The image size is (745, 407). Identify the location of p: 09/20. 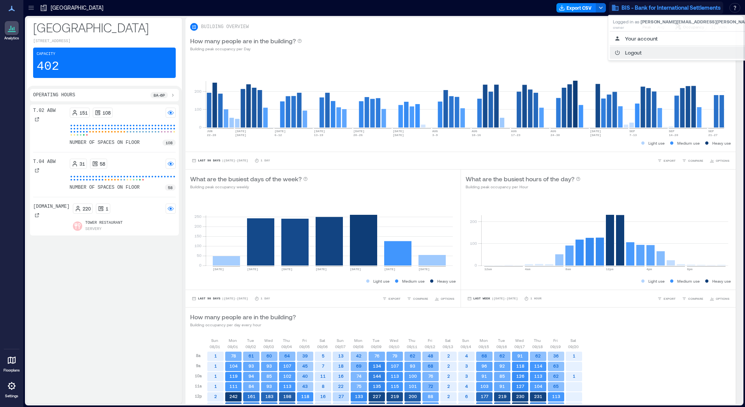
(573, 346).